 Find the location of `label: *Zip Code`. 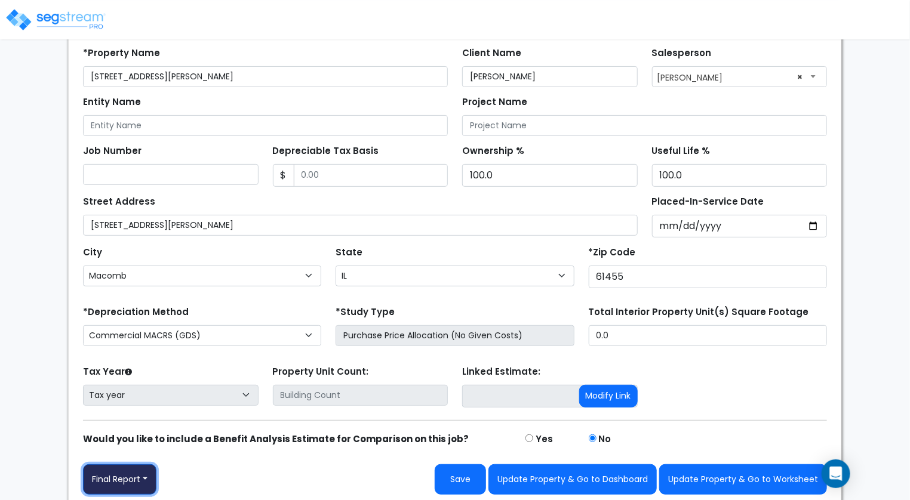

label: *Zip Code is located at coordinates (612, 253).